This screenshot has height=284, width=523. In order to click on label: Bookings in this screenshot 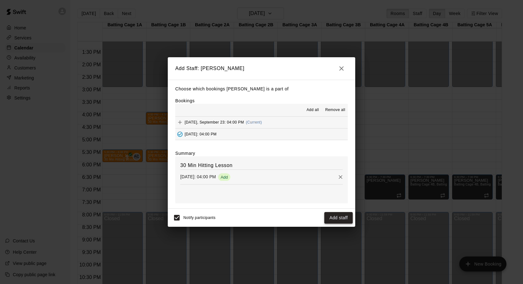, I will do `click(185, 101)`.